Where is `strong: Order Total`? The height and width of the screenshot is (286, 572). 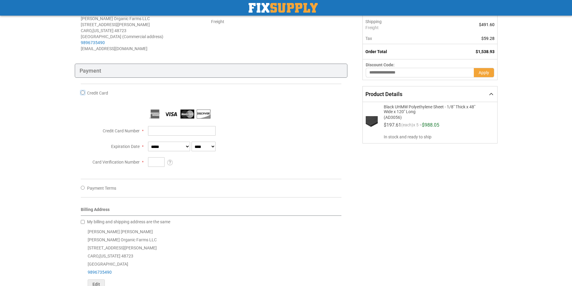 strong: Order Total is located at coordinates (376, 52).